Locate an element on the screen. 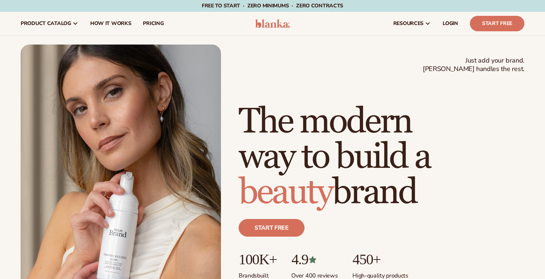 This screenshot has width=545, height=279. span: pricing is located at coordinates (153, 24).